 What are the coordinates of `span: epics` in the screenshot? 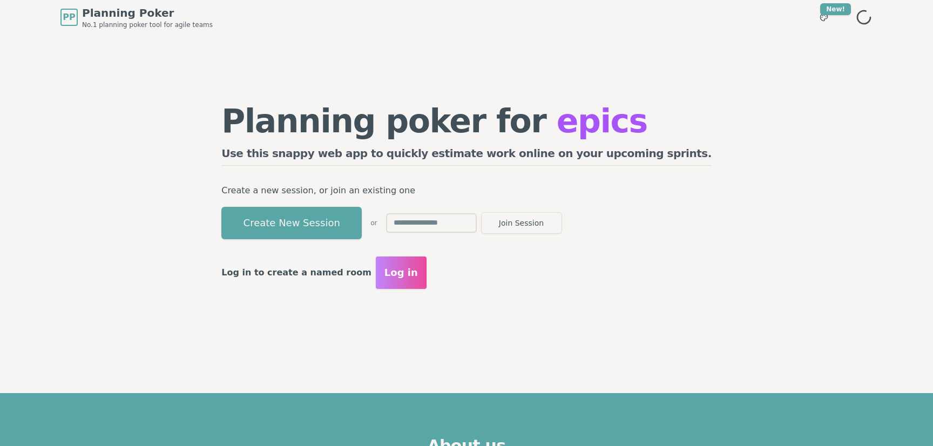 It's located at (602, 121).